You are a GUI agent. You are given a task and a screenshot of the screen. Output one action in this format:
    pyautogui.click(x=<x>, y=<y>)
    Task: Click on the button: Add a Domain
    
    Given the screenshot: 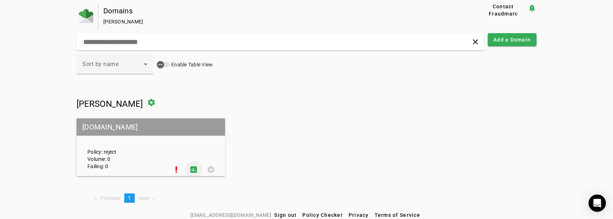 What is the action you would take?
    pyautogui.click(x=512, y=40)
    